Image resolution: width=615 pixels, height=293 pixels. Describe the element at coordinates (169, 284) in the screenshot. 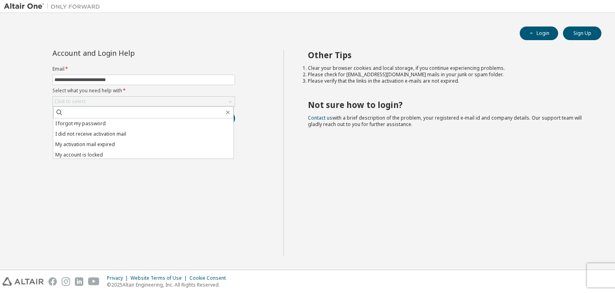

I see `p: © 2025 Altair Engineering, Inc. All Rights Reserved.` at that location.